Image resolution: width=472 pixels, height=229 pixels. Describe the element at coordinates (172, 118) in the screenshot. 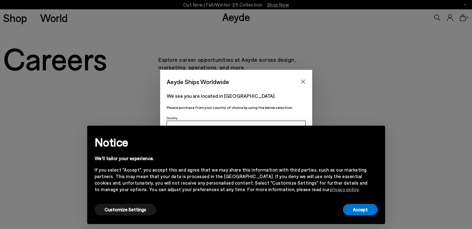

I see `span: Country` at that location.